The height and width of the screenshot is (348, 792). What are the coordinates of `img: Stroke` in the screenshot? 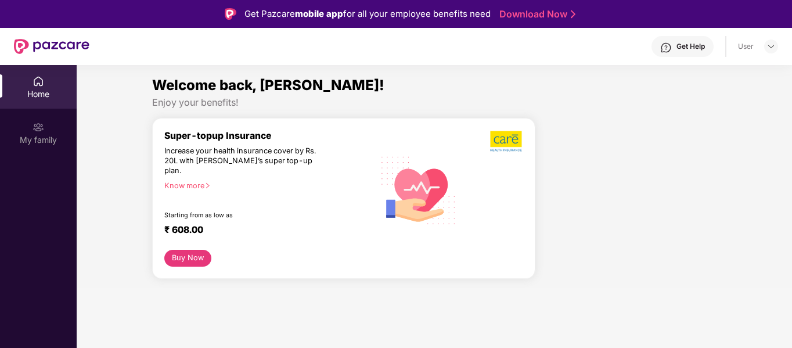 It's located at (573, 14).